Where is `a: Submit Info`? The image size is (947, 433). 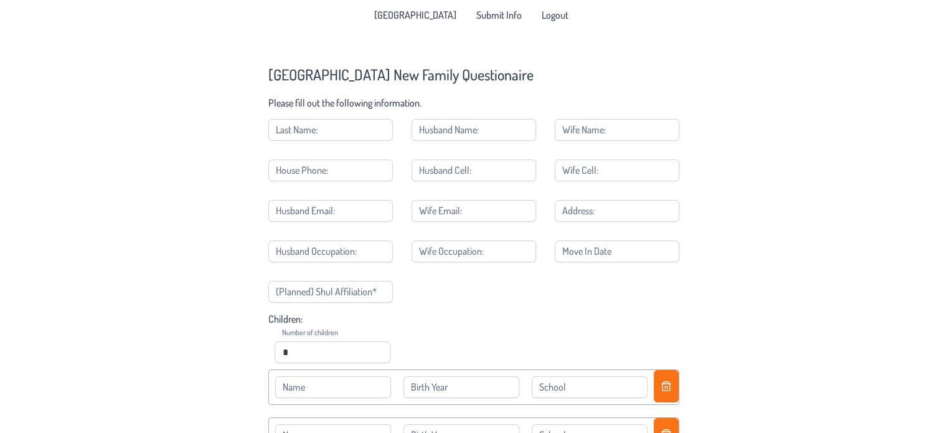
a: Submit Info is located at coordinates (498, 15).